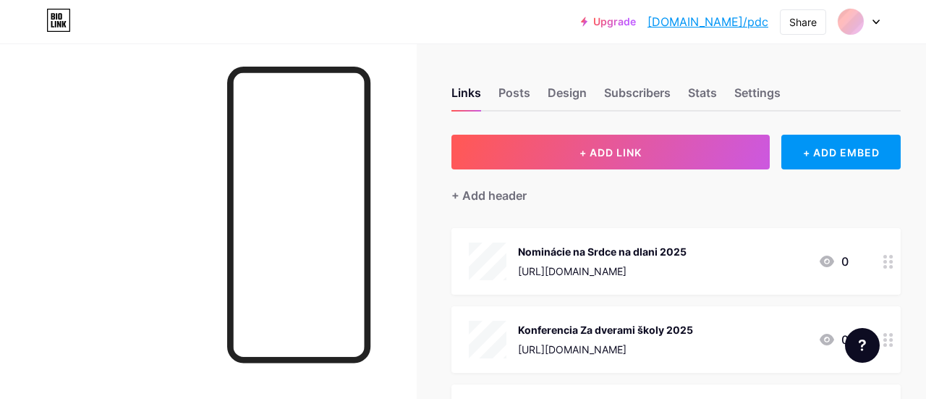 The width and height of the screenshot is (926, 399). Describe the element at coordinates (703, 97) in the screenshot. I see `div: Stats` at that location.